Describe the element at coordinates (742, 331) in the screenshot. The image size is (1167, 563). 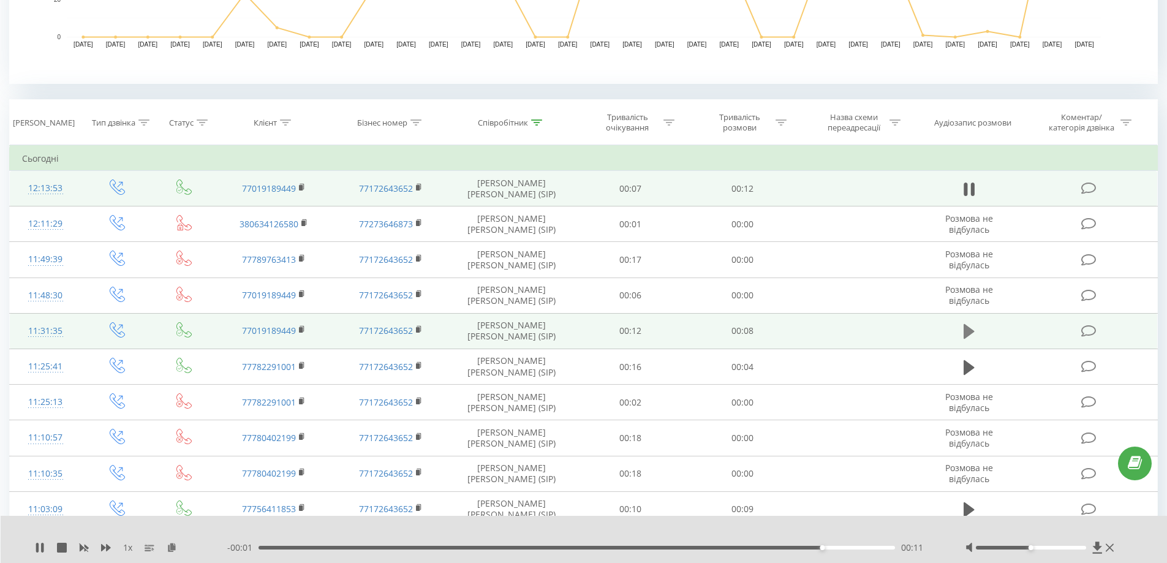
I see `td: 00:08` at that location.